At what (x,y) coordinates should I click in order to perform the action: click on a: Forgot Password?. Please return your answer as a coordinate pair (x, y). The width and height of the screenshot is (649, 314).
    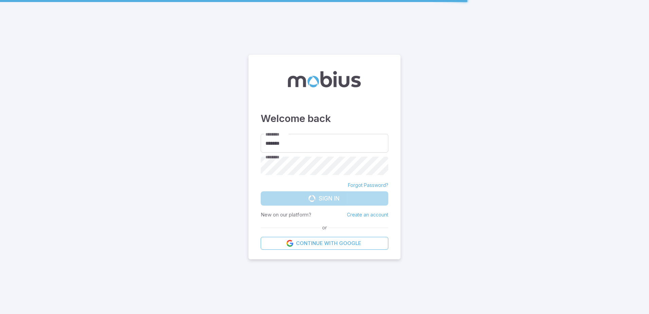
    Looking at the image, I should click on (368, 185).